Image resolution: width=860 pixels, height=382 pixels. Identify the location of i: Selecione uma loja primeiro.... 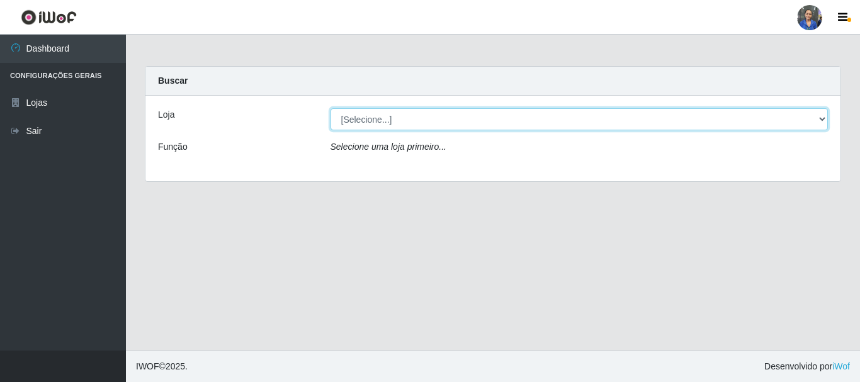
(388, 147).